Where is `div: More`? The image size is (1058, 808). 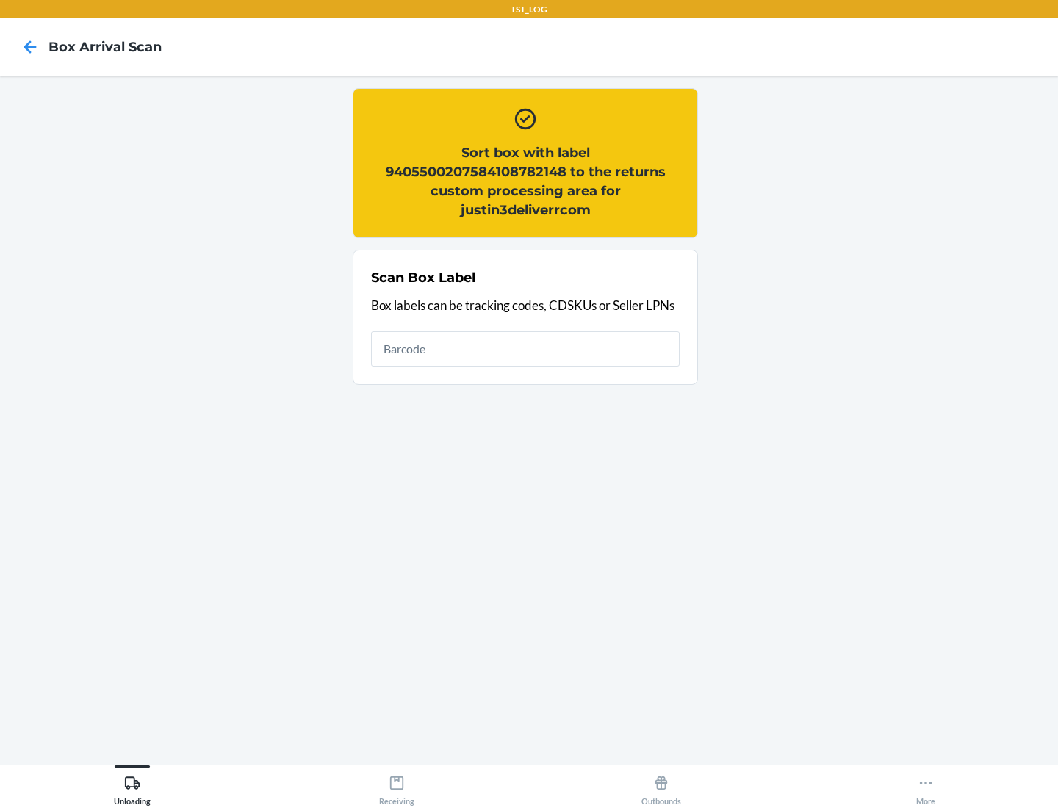 div: More is located at coordinates (926, 787).